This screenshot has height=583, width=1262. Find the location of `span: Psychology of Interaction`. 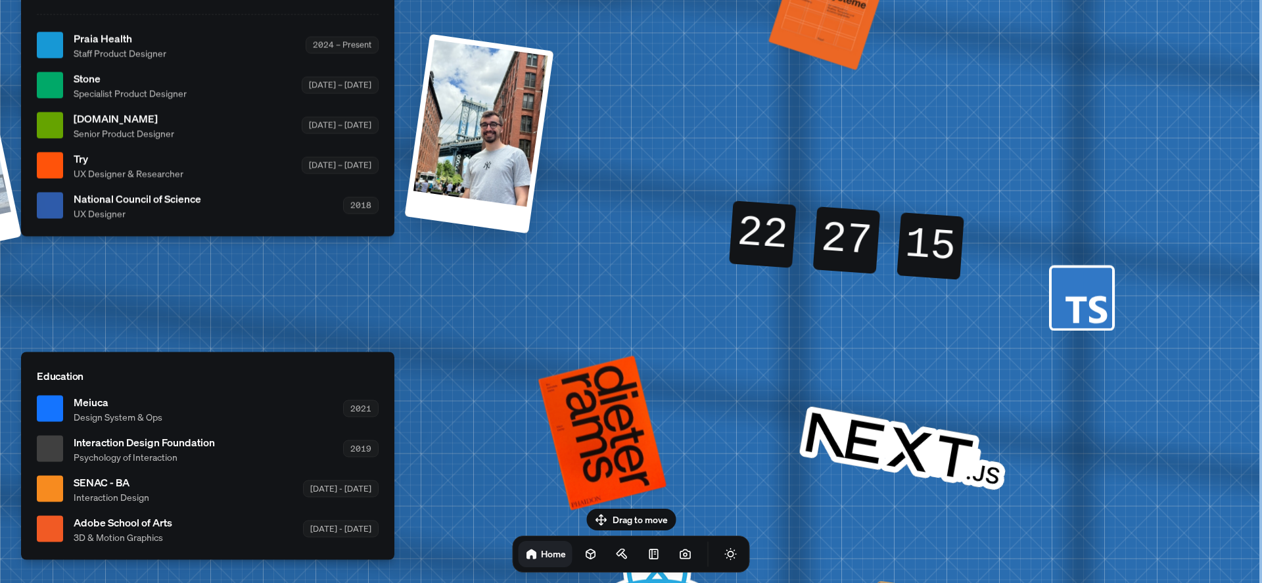

span: Psychology of Interaction is located at coordinates (144, 456).